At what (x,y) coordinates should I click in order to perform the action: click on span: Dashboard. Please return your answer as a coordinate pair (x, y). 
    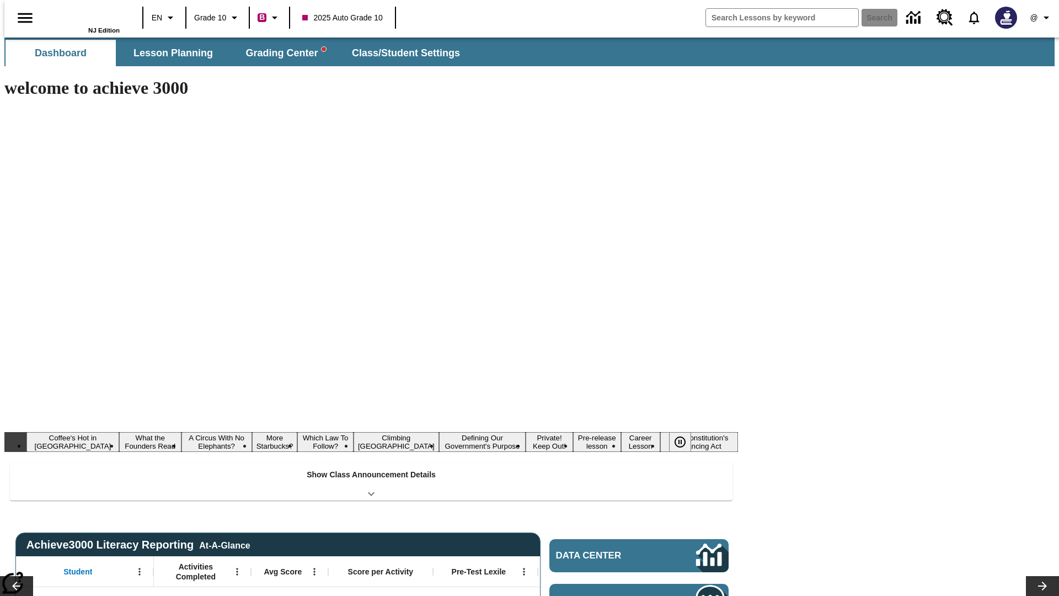
    Looking at the image, I should click on (61, 53).